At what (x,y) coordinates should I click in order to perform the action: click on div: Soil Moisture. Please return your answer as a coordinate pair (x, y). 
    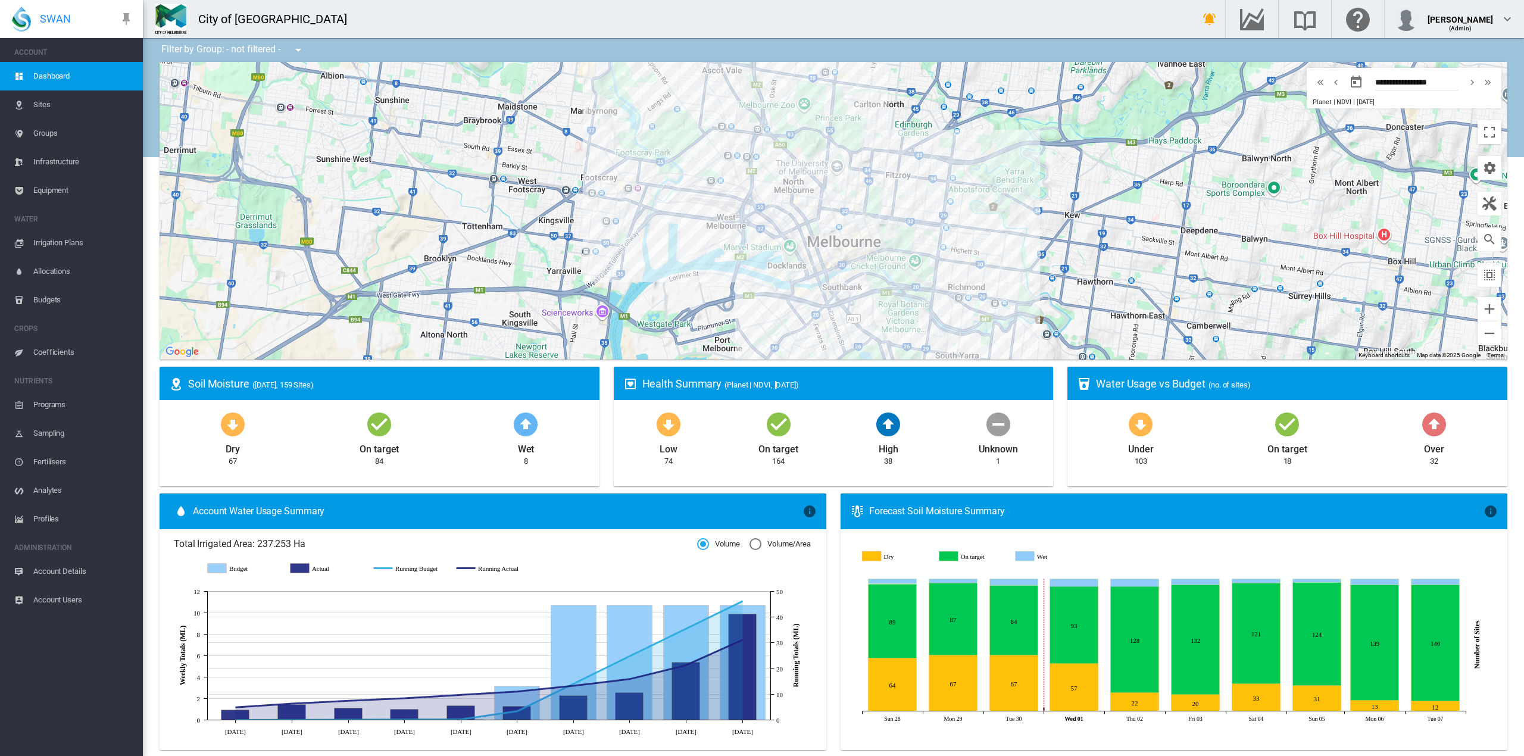
    Looking at the image, I should click on (389, 383).